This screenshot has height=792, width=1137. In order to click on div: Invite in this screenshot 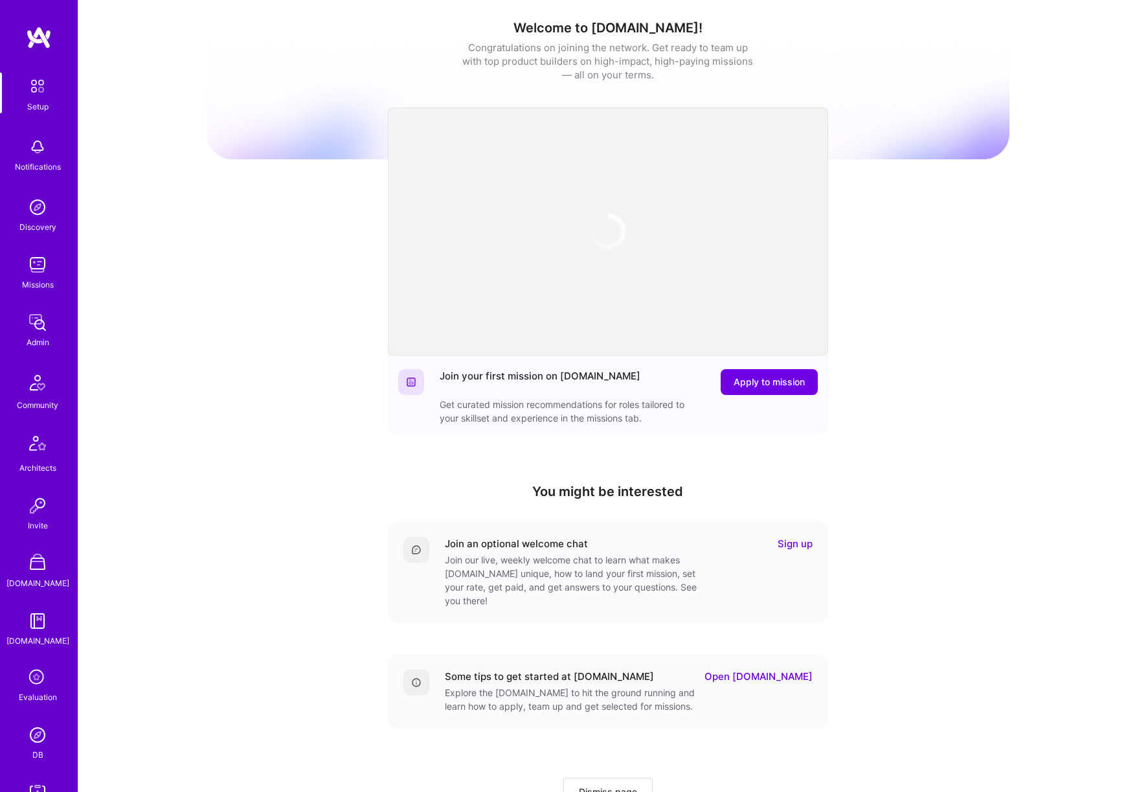, I will do `click(38, 525)`.